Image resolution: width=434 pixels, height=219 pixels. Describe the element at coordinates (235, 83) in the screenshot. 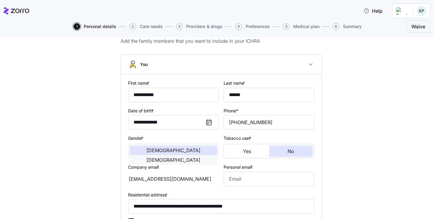

I see `label: Last name` at that location.